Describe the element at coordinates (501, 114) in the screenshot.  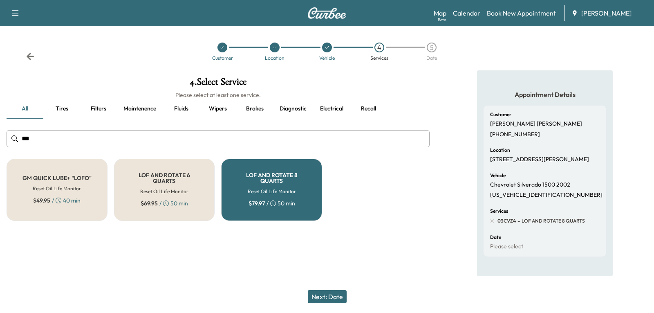
I see `h6: Customer` at that location.